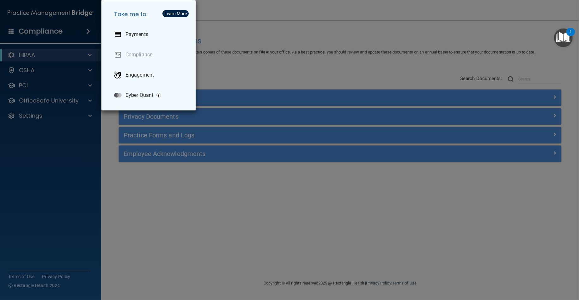 This screenshot has width=579, height=300. I want to click on a: Compliance, so click(150, 55).